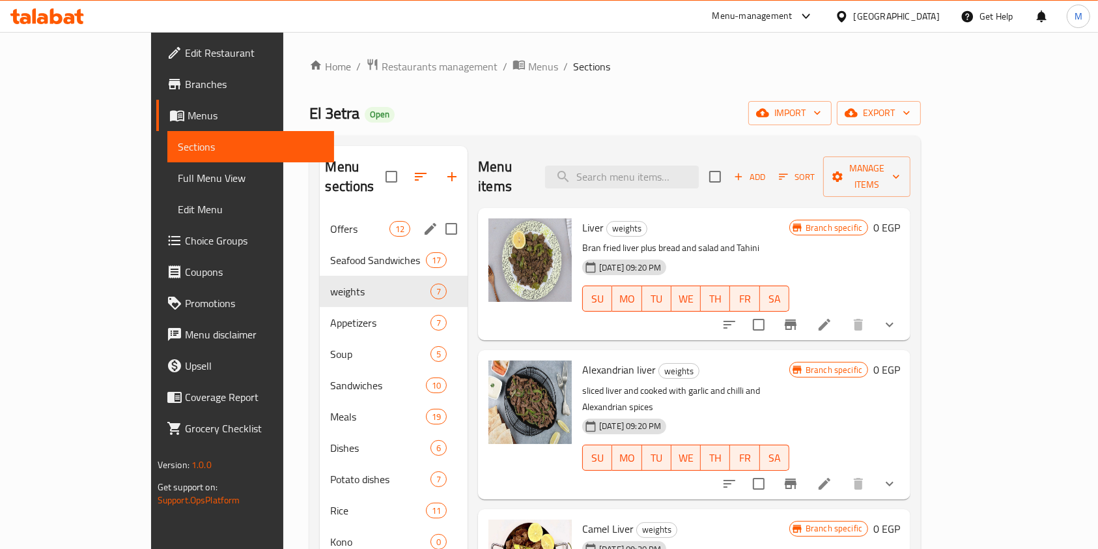  Describe the element at coordinates (438, 354) in the screenshot. I see `span: 5` at that location.